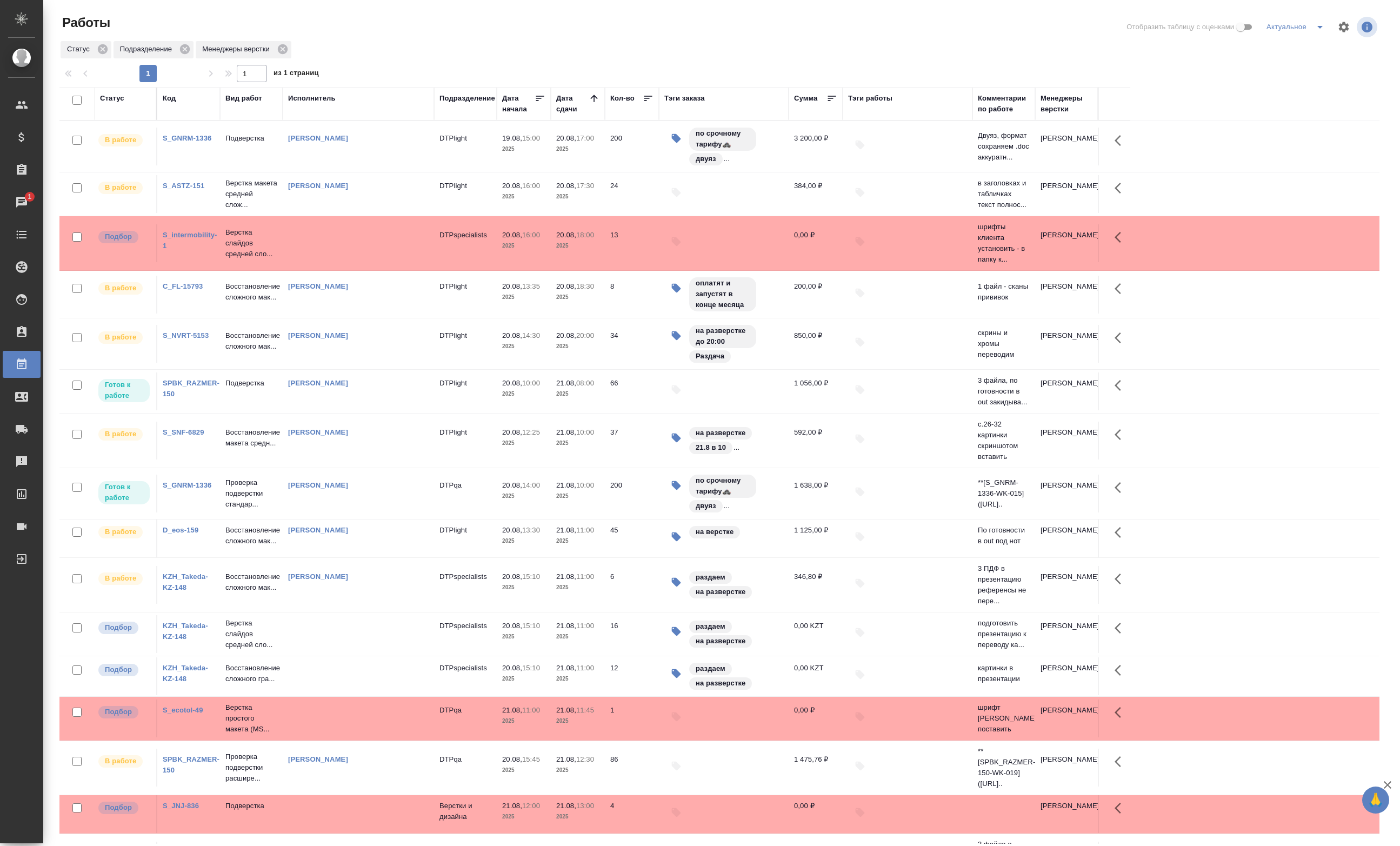 The width and height of the screenshot is (1400, 846). What do you see at coordinates (709, 357) in the screenshot?
I see `p: Раздача` at bounding box center [709, 357].